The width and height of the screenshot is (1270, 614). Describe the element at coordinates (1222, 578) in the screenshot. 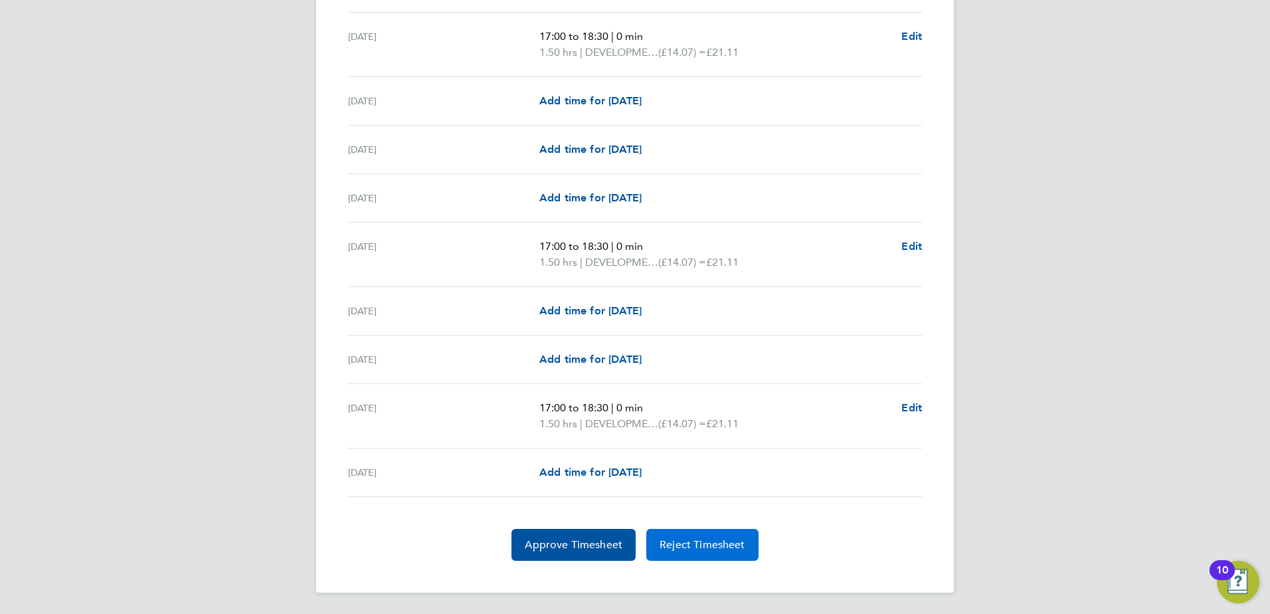

I see `div: 10` at that location.